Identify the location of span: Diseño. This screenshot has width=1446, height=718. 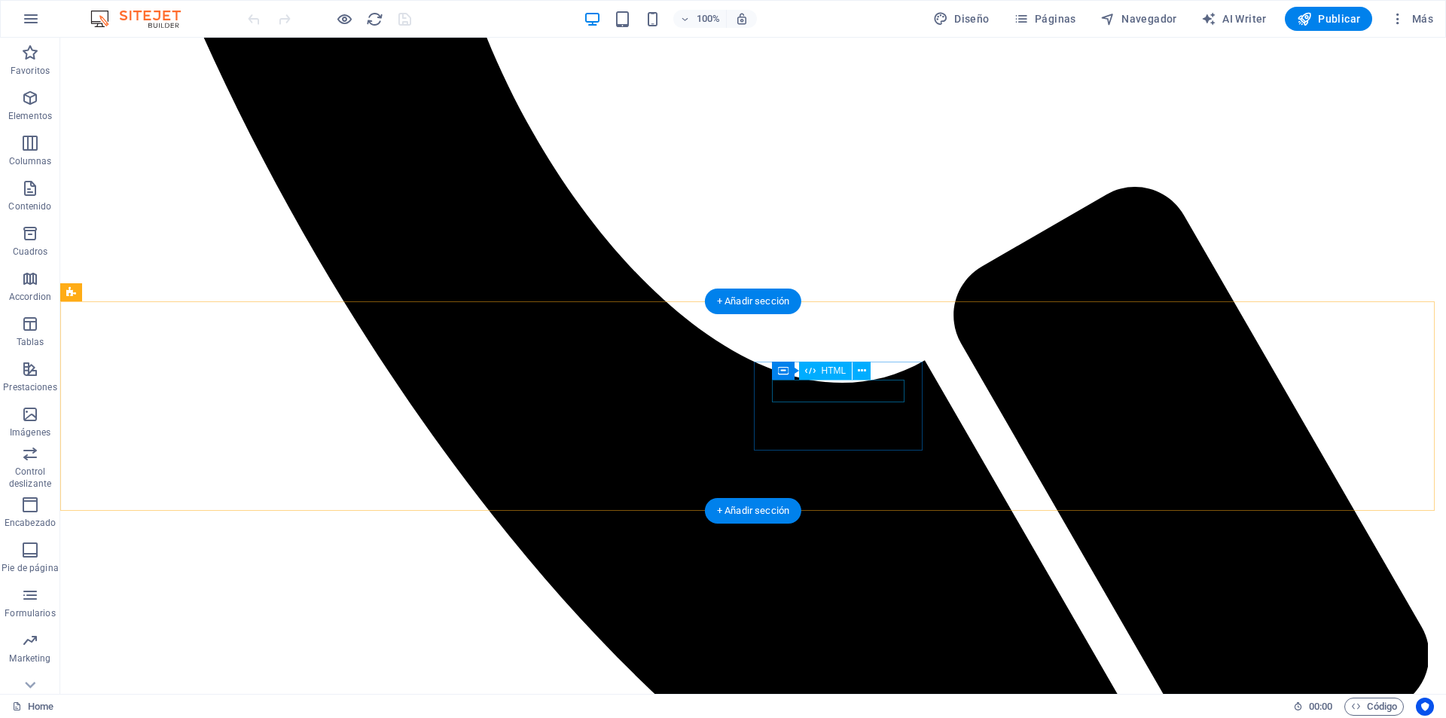
(961, 19).